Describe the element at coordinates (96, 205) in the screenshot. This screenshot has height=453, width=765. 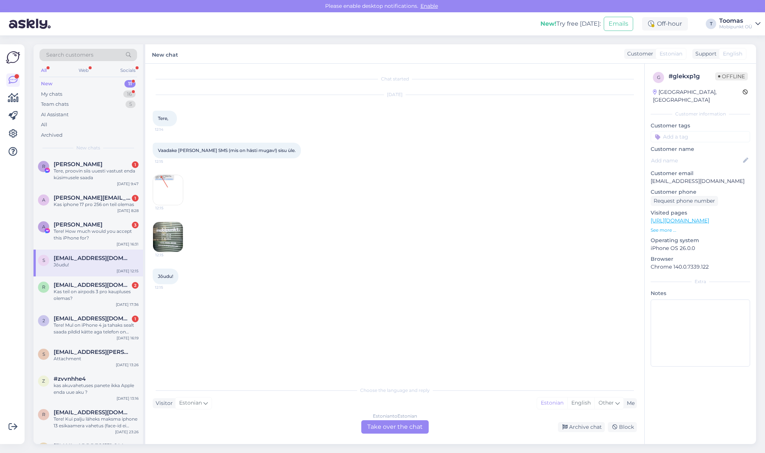
I see `div: Kas iphone 17 pro 256 on teil olemas` at that location.